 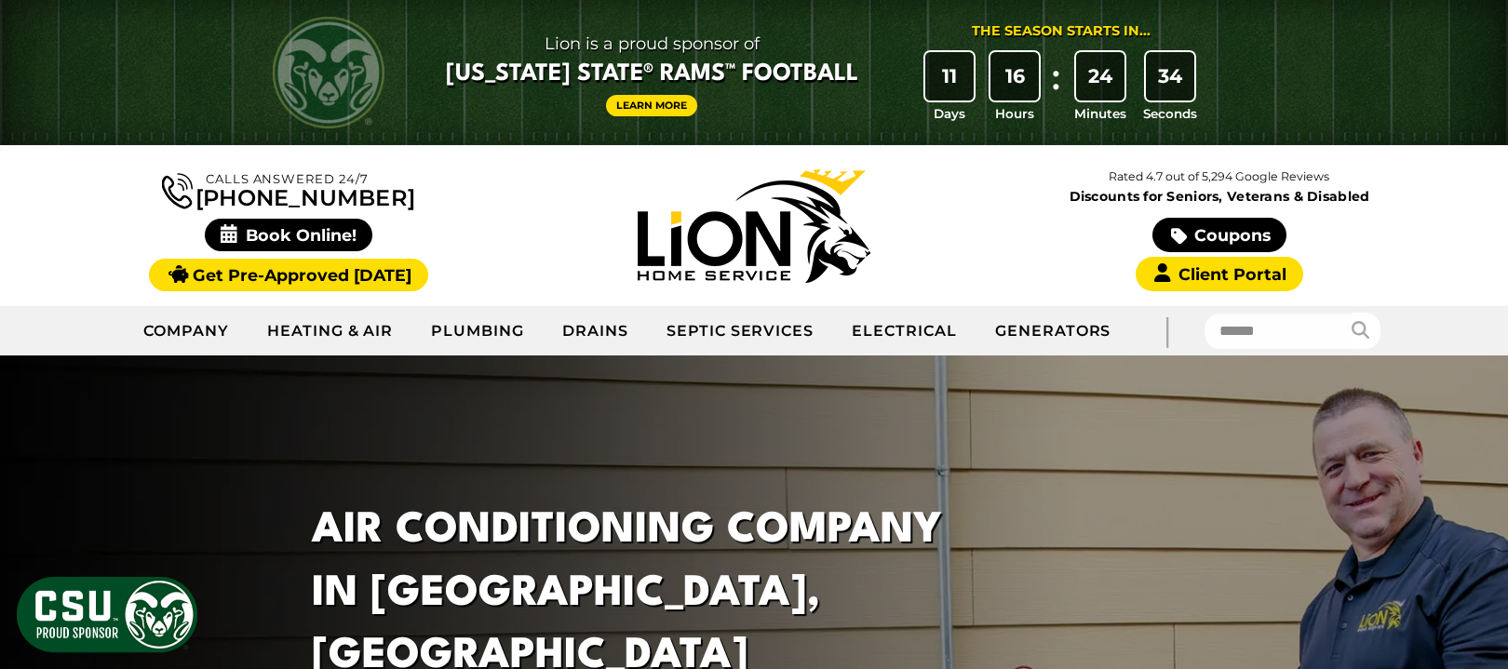 I want to click on img: CSU Sponsor Badge, so click(x=107, y=614).